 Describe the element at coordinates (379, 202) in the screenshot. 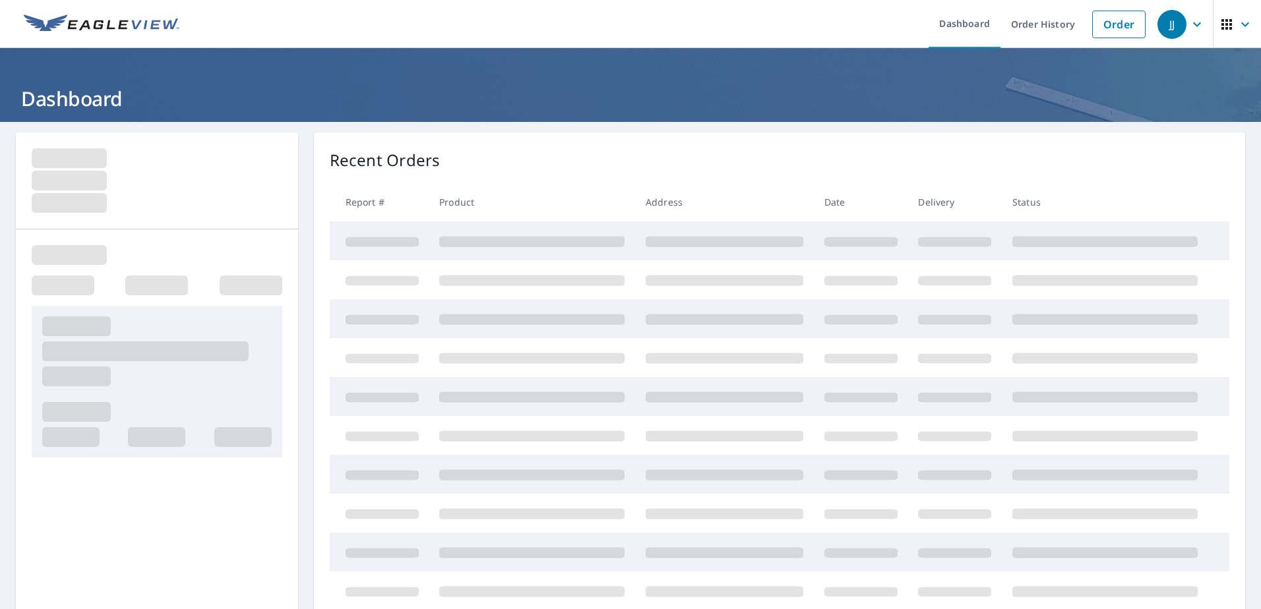

I see `th: Report #` at that location.